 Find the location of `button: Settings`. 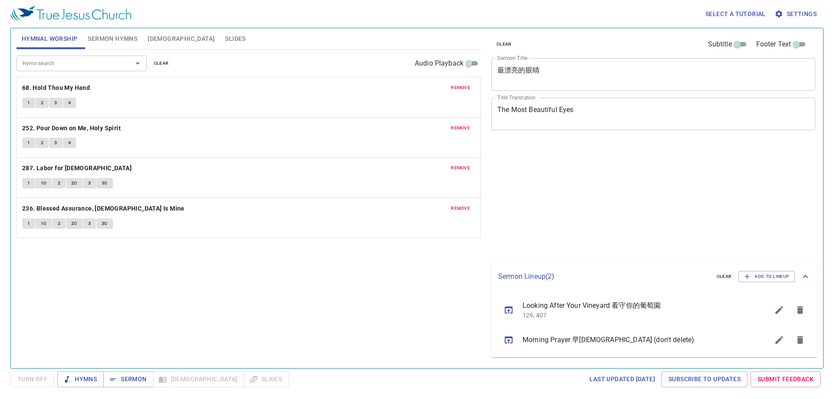

button: Settings is located at coordinates (797, 14).